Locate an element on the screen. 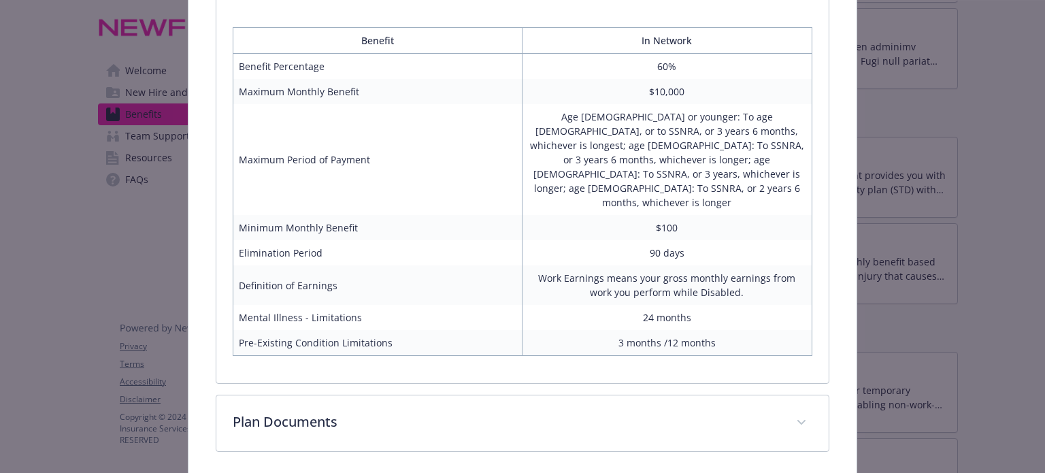 This screenshot has width=1045, height=473. td: Maximum Period of Payment is located at coordinates (377, 159).